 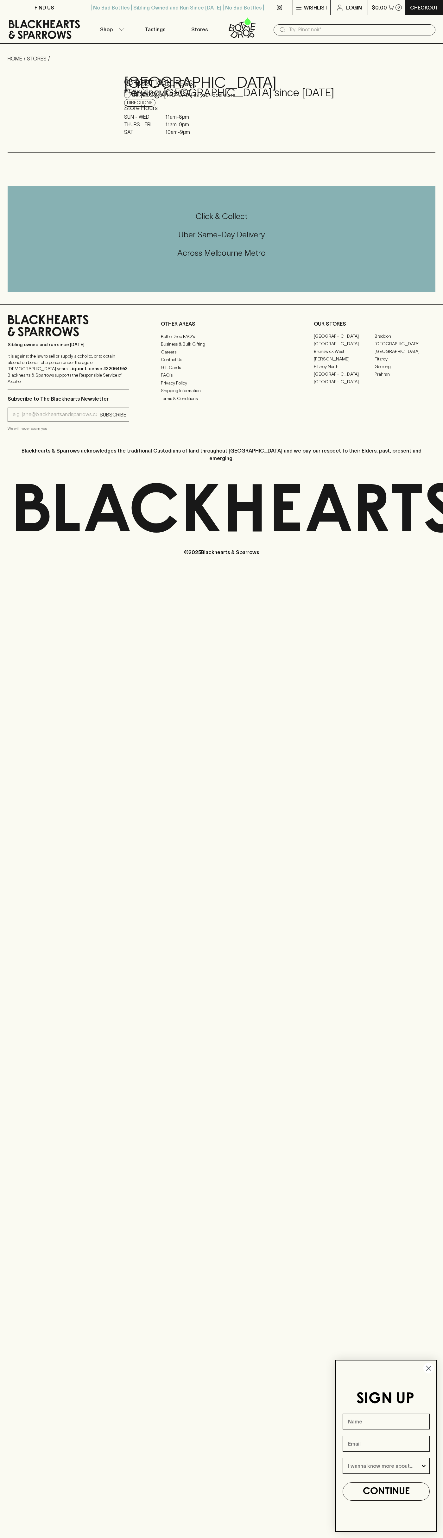 What do you see at coordinates (428, 1368) in the screenshot?
I see `button: Close dialog` at bounding box center [428, 1368].